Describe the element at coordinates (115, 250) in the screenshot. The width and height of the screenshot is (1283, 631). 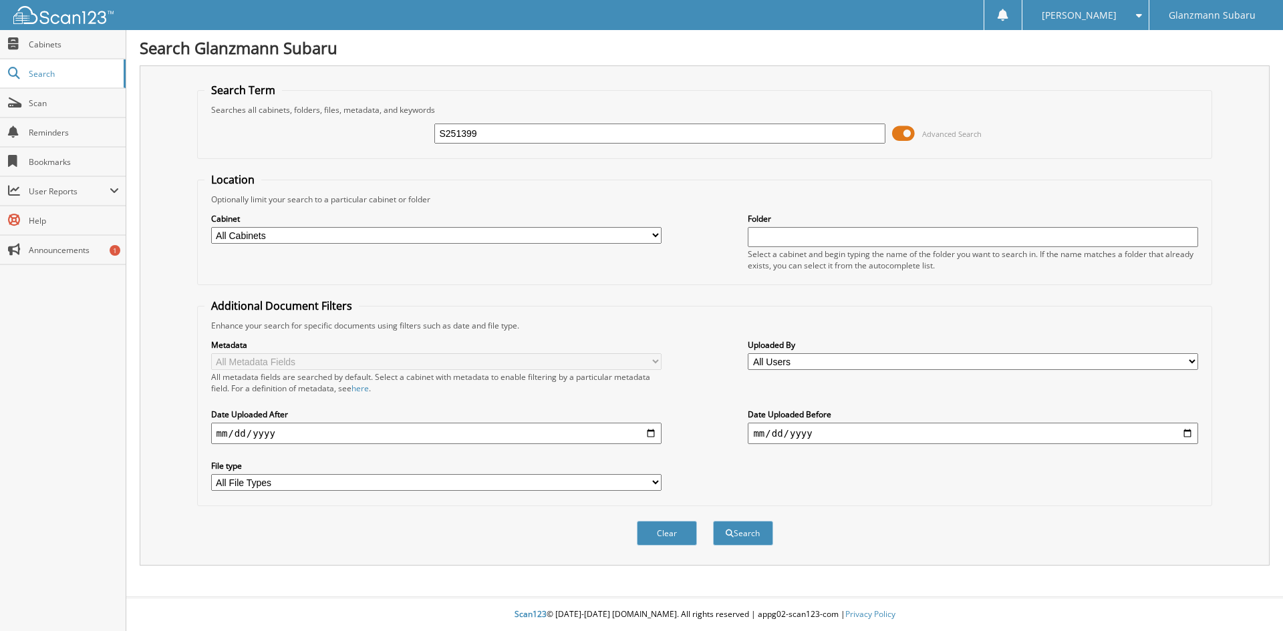
I see `div: 1` at that location.